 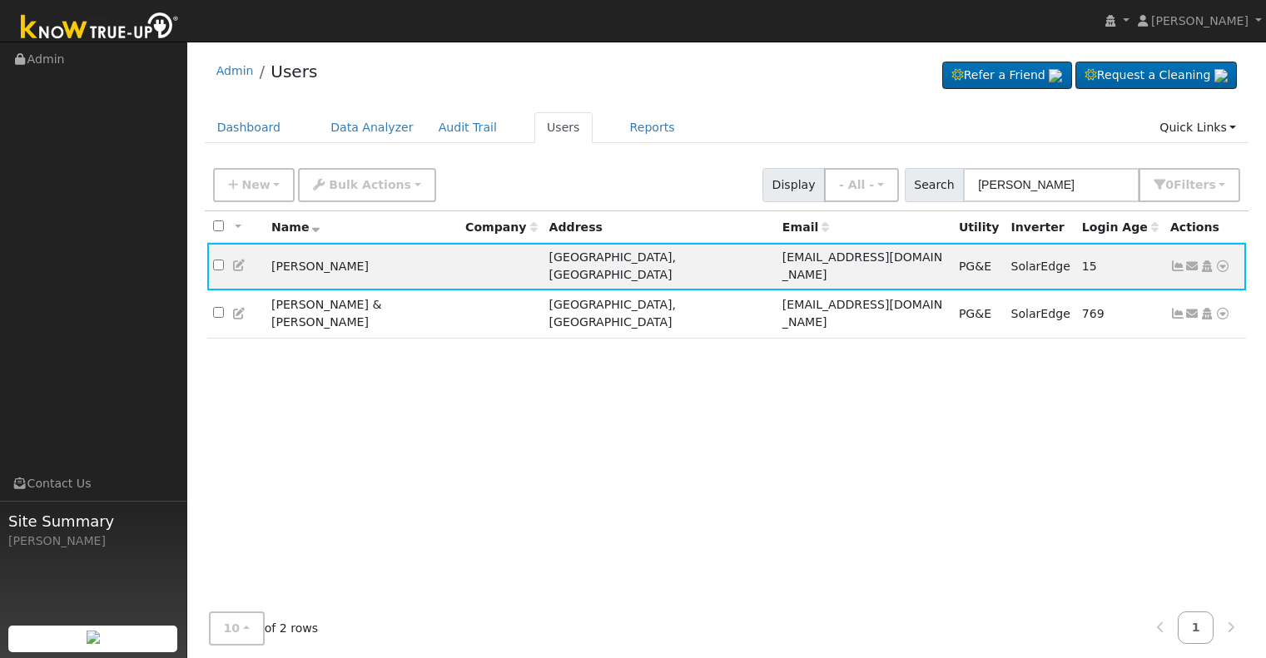 I want to click on span: 10, so click(x=232, y=628).